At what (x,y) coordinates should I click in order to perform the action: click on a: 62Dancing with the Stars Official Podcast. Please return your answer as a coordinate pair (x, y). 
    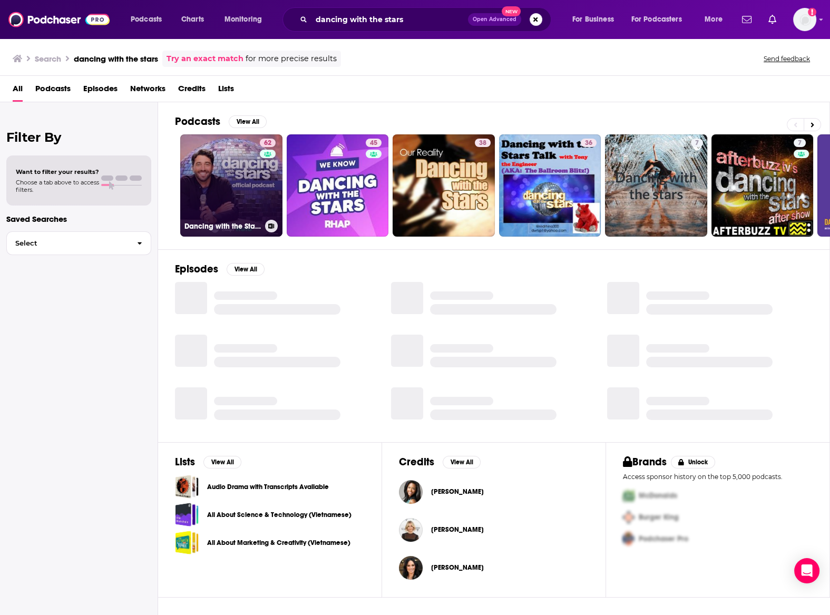
    Looking at the image, I should click on (231, 186).